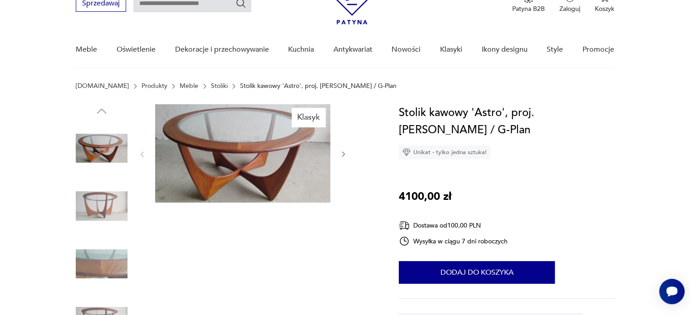 This screenshot has width=690, height=315. I want to click on a: Sprzedawaj, so click(101, 4).